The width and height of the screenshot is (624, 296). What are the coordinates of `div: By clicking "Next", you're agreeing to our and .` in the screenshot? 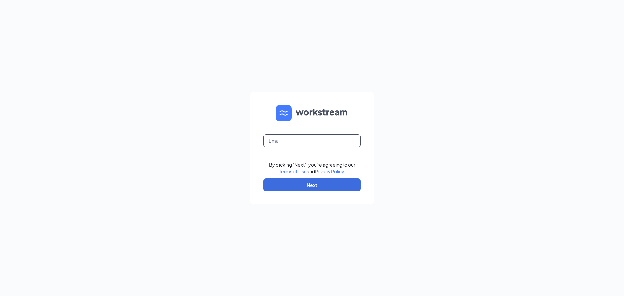 It's located at (312, 168).